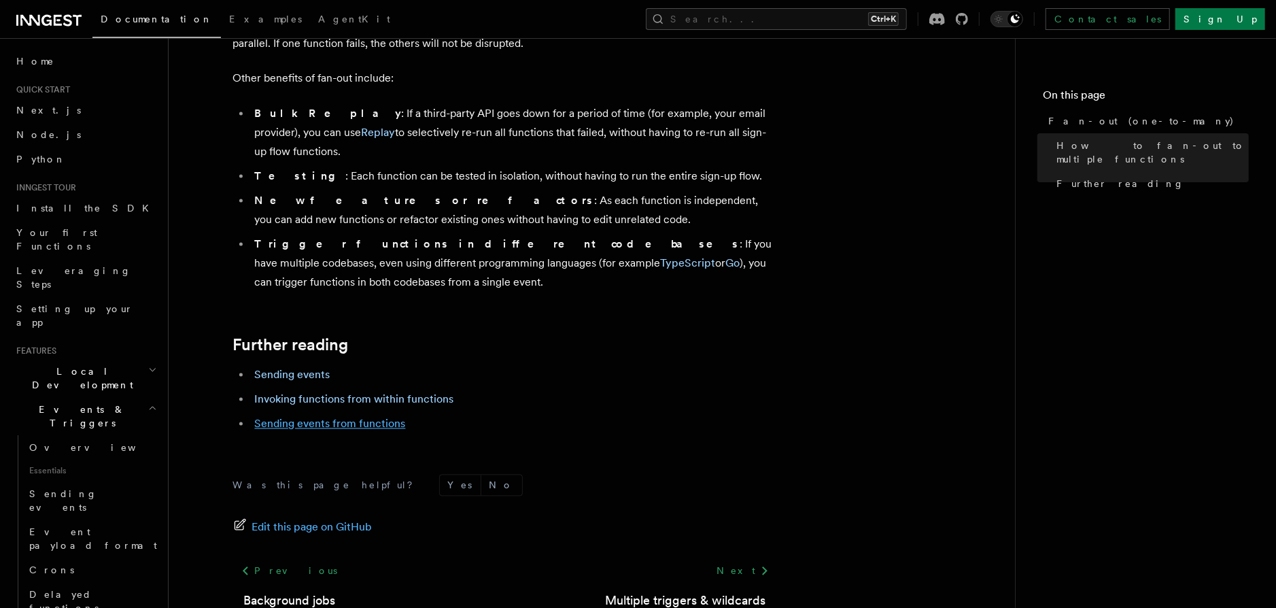  Describe the element at coordinates (1120, 184) in the screenshot. I see `span: Further reading` at that location.